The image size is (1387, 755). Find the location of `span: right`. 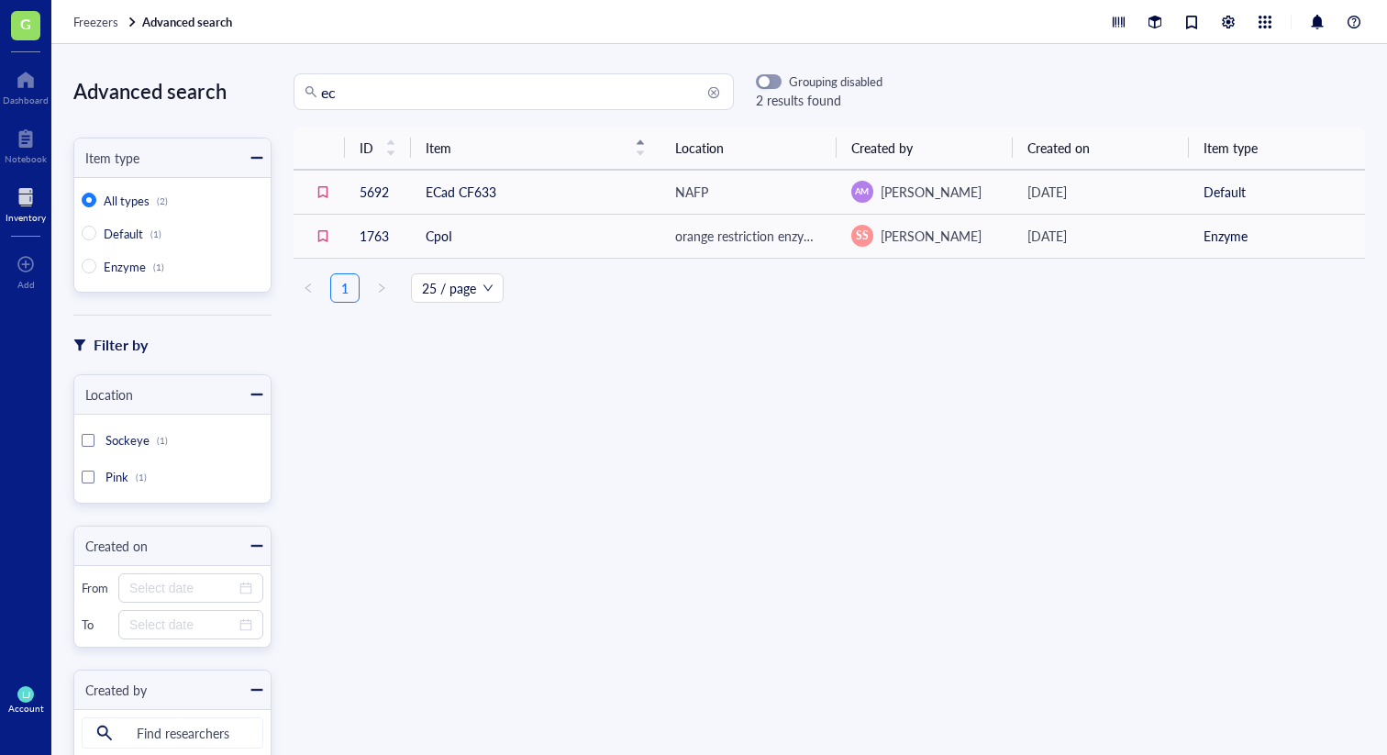

span: right is located at coordinates (382, 288).